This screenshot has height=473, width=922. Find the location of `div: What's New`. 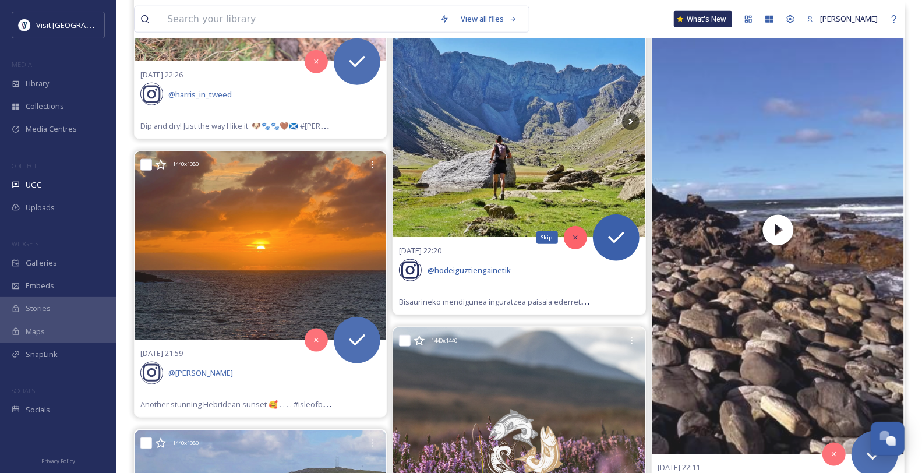

div: What's New is located at coordinates (703, 19).